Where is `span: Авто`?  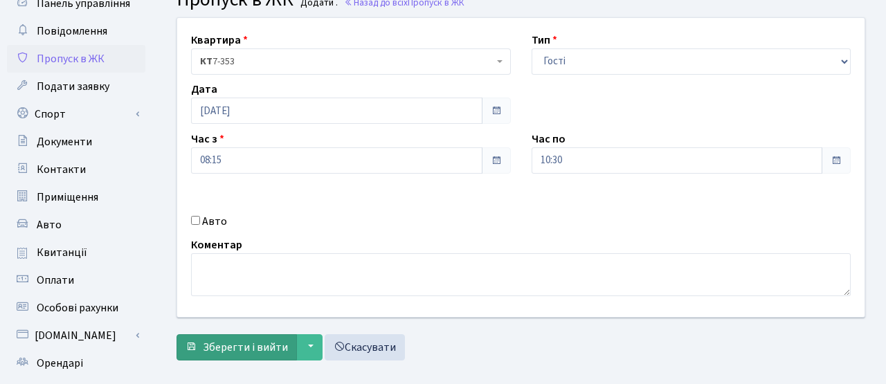 span: Авто is located at coordinates (49, 225).